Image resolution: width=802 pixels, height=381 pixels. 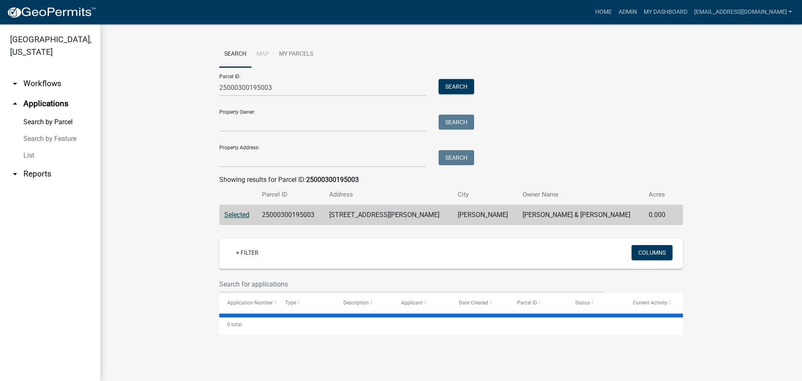 What do you see at coordinates (291, 303) in the screenshot?
I see `span: Type` at bounding box center [291, 303].